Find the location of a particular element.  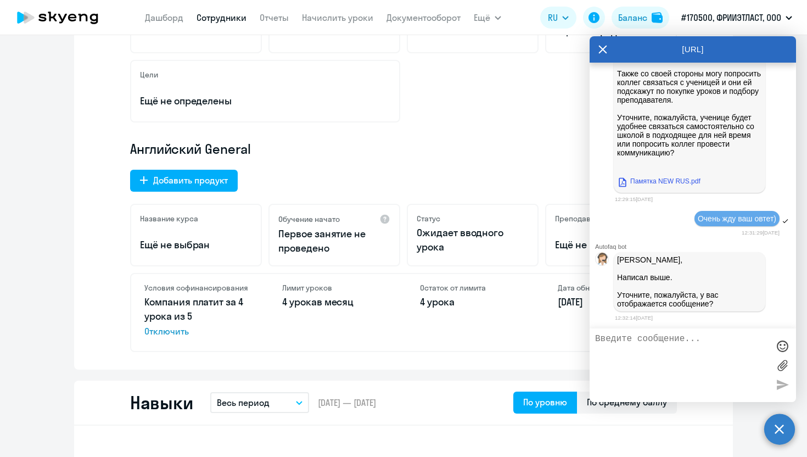

p: в месяц is located at coordinates (334, 302).